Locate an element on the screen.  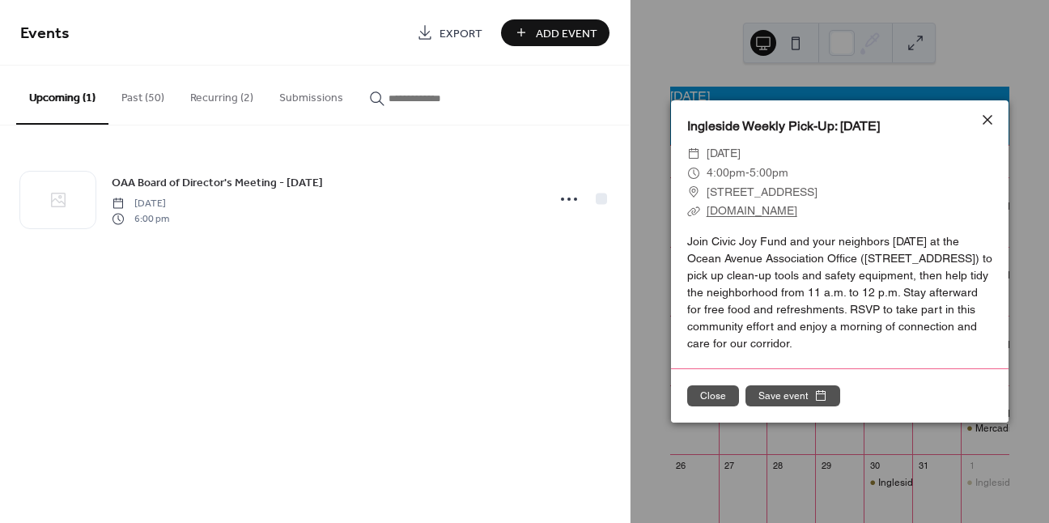
span: 5:00pm is located at coordinates (769, 172).